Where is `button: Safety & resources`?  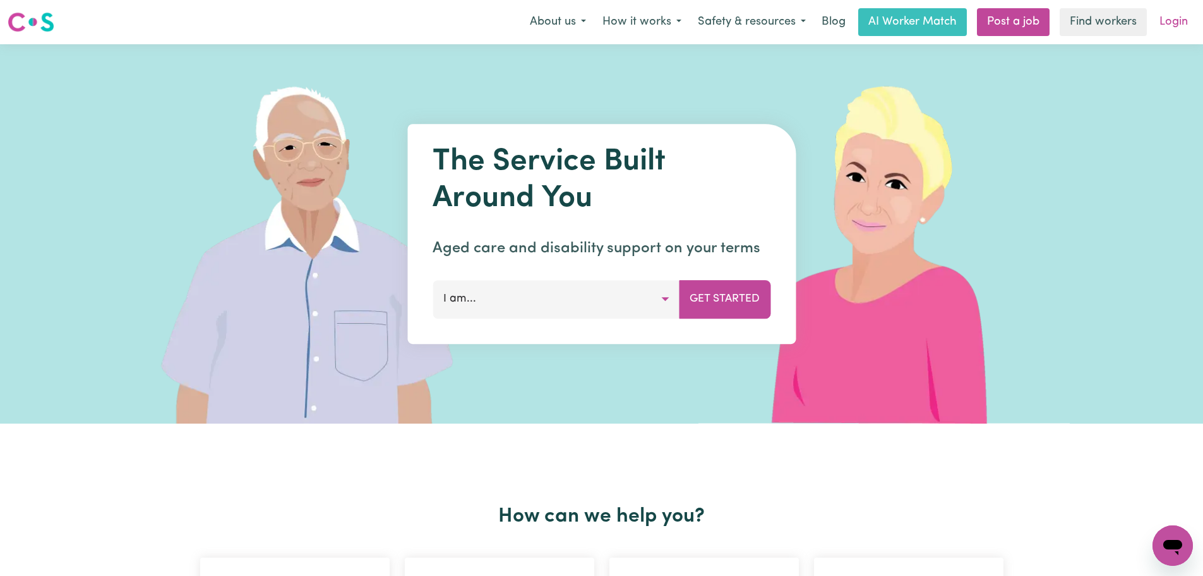
button: Safety & resources is located at coordinates (752, 22).